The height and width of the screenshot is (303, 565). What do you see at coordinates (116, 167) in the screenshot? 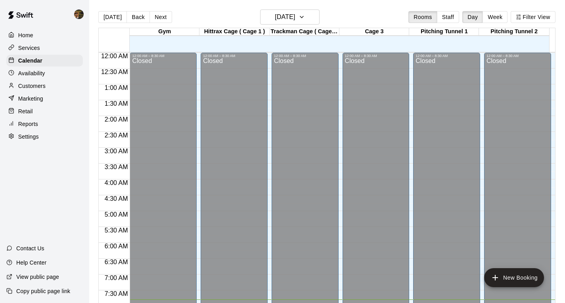
I see `span: 3:30 AM` at bounding box center [116, 167].